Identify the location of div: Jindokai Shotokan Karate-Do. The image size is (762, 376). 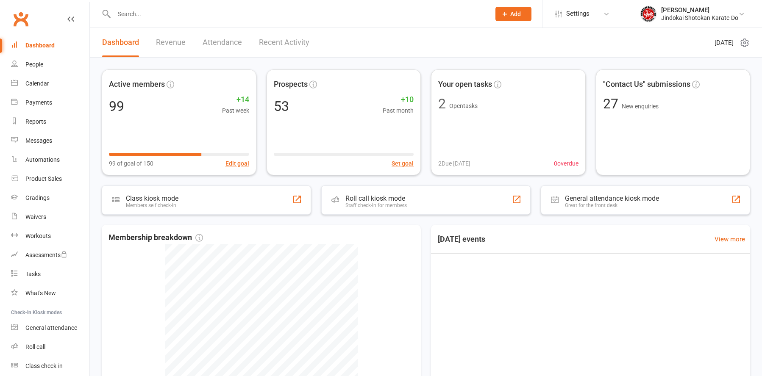
(700, 18).